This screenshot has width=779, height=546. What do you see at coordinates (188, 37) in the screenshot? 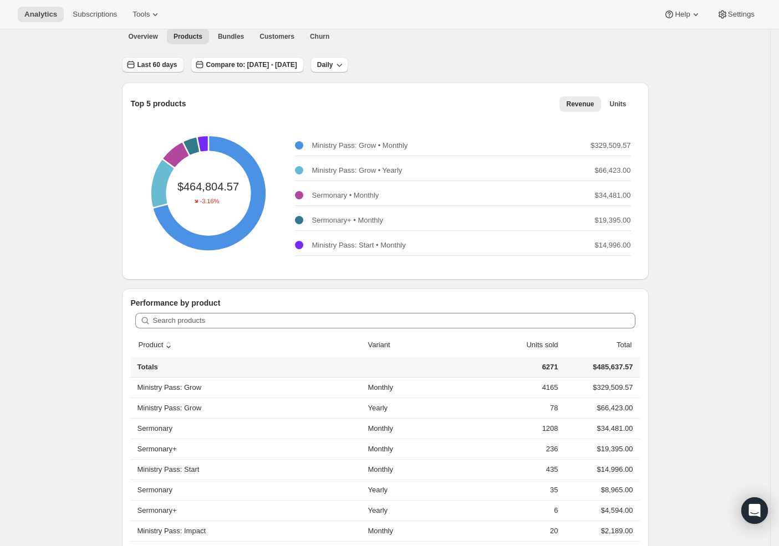
I see `span: Products` at bounding box center [188, 37].